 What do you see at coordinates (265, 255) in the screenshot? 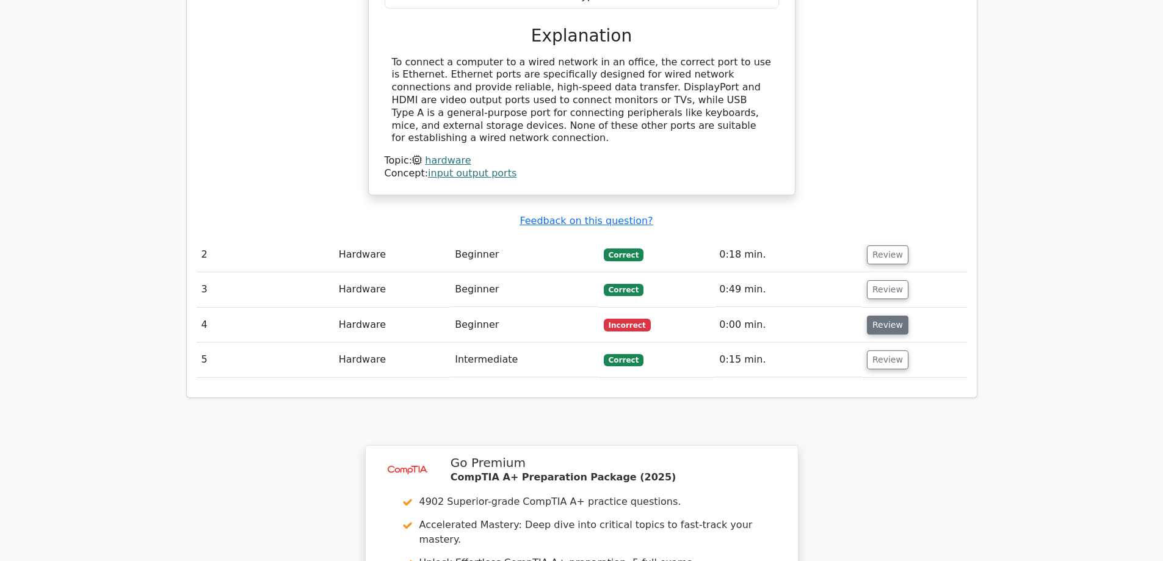
I see `td: 2` at bounding box center [265, 255].